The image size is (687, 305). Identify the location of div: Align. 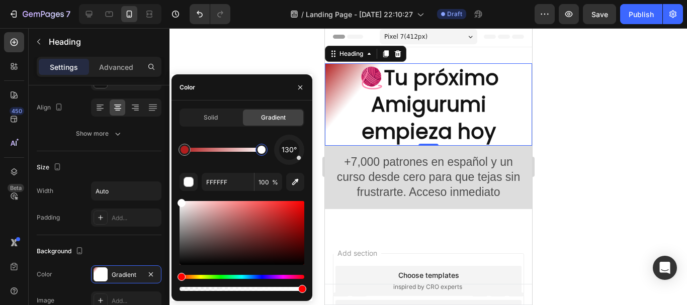
(51, 108).